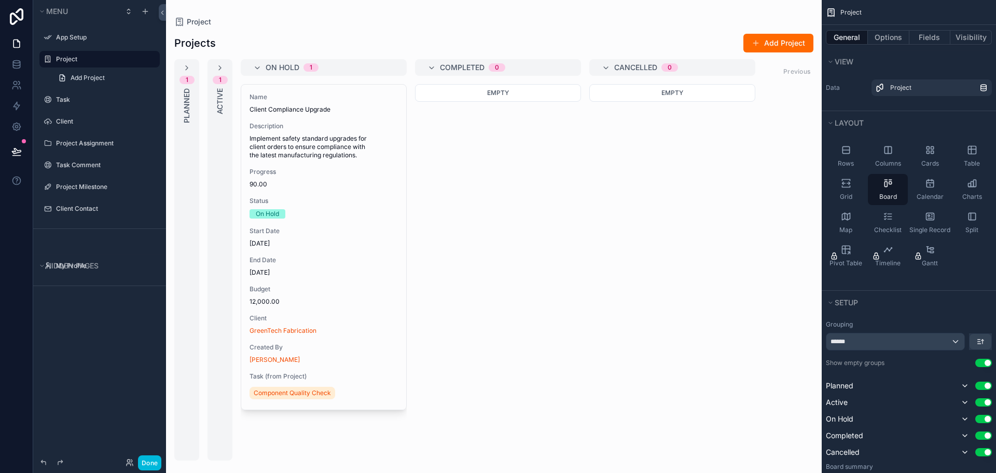 This screenshot has width=996, height=473. Describe the element at coordinates (778, 43) in the screenshot. I see `button: Add Project` at that location.